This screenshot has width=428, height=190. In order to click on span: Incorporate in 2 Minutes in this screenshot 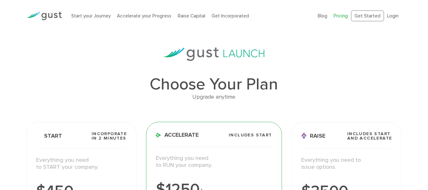, I will do `click(109, 136)`.